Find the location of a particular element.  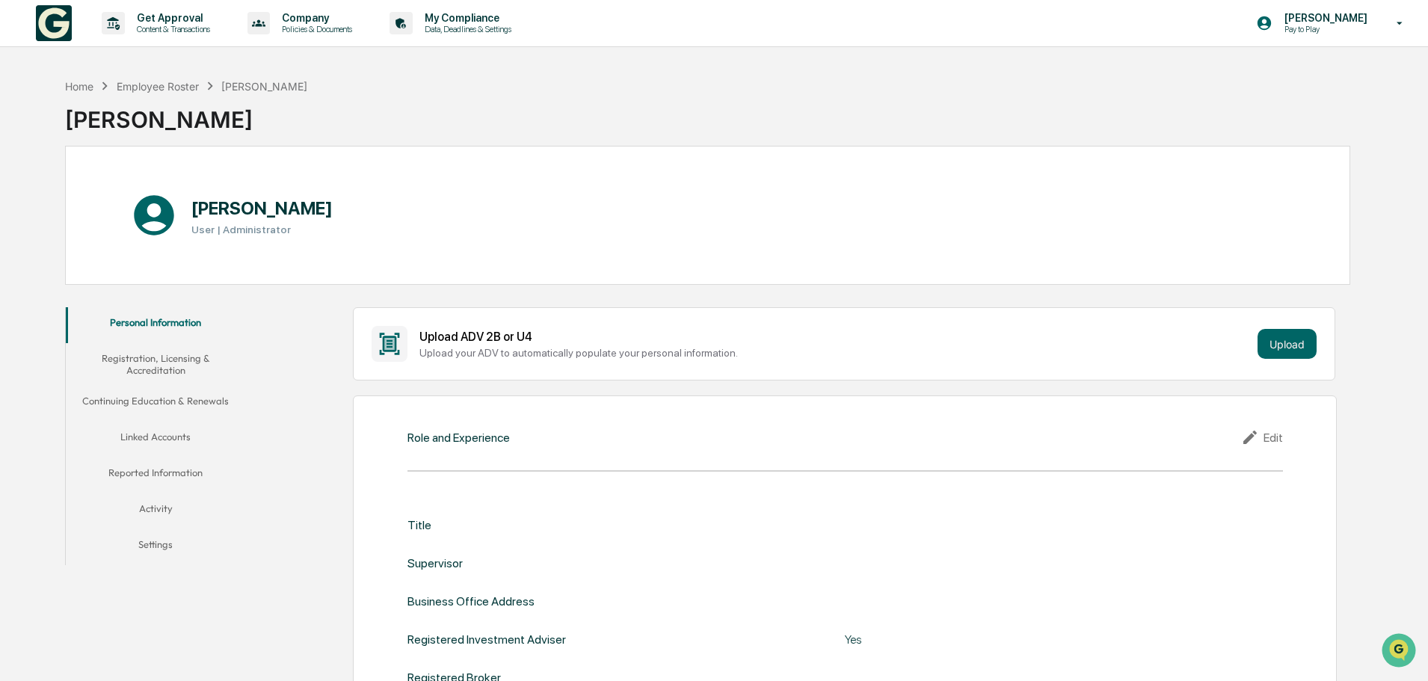

p: Policies & Documents is located at coordinates (315, 29).